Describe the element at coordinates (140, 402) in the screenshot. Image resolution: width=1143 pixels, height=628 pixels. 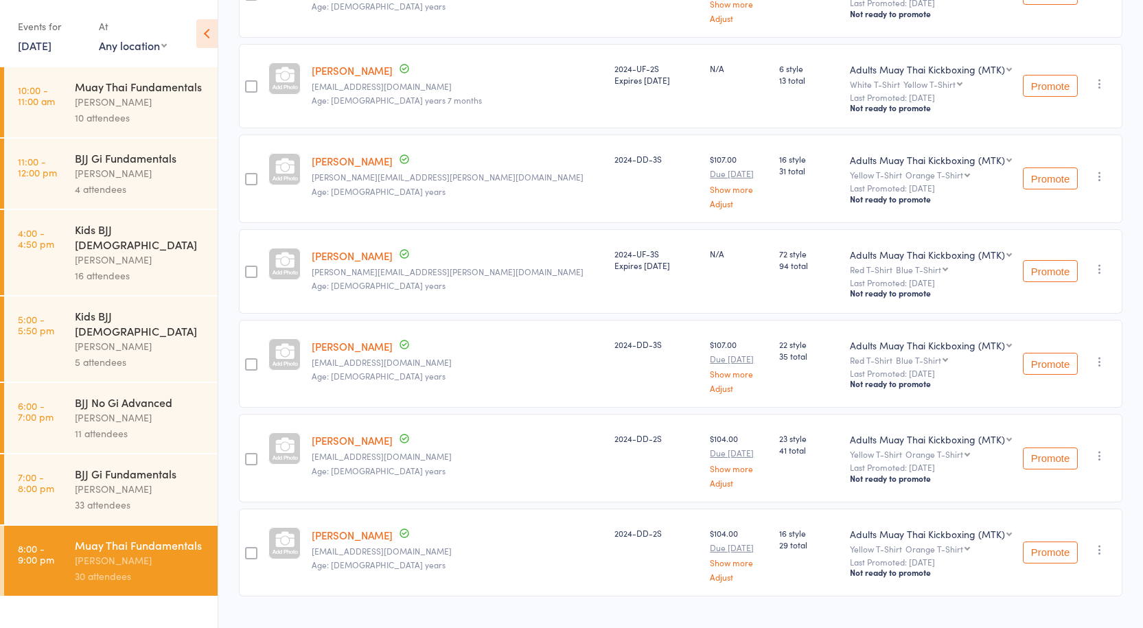
I see `div: BJJ No Gi Advanced` at that location.